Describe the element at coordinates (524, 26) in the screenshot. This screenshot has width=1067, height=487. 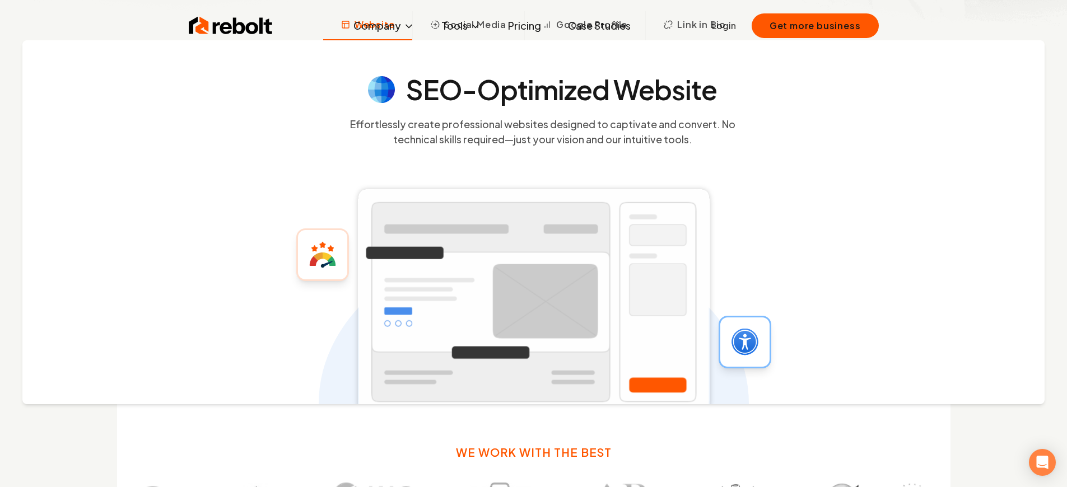
I see `a: Pricing` at that location.